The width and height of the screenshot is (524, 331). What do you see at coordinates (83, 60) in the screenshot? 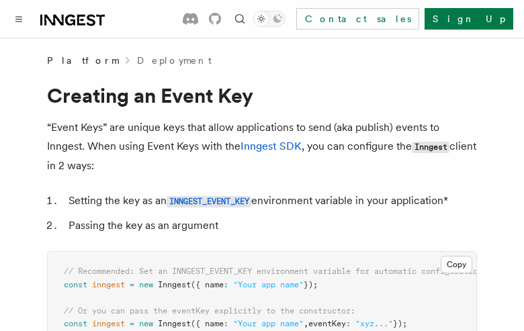
I see `span: Platform` at bounding box center [83, 60].